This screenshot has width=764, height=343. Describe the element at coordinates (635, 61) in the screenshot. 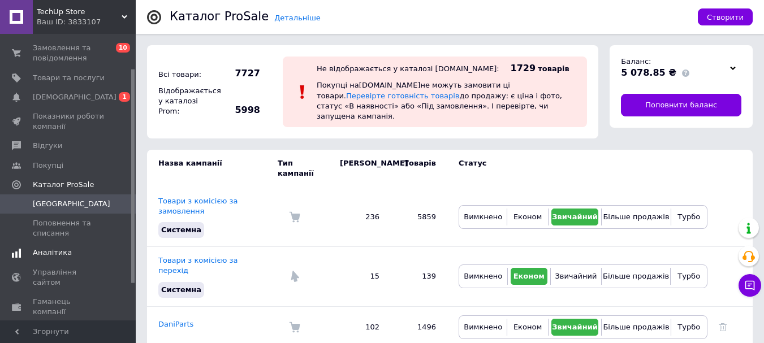

I see `span: Баланс:` at that location.